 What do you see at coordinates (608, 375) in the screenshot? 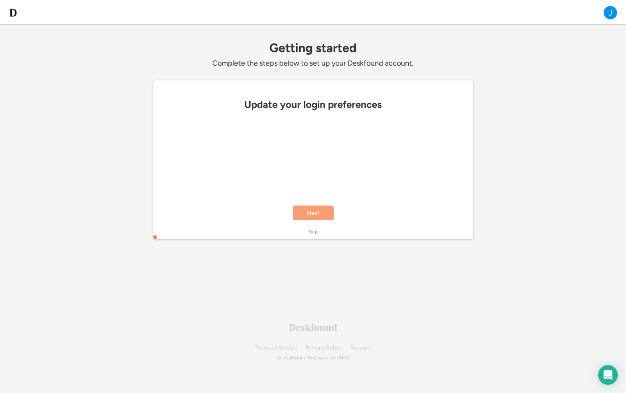
I see `div: Open Intercom Messenger` at bounding box center [608, 375].